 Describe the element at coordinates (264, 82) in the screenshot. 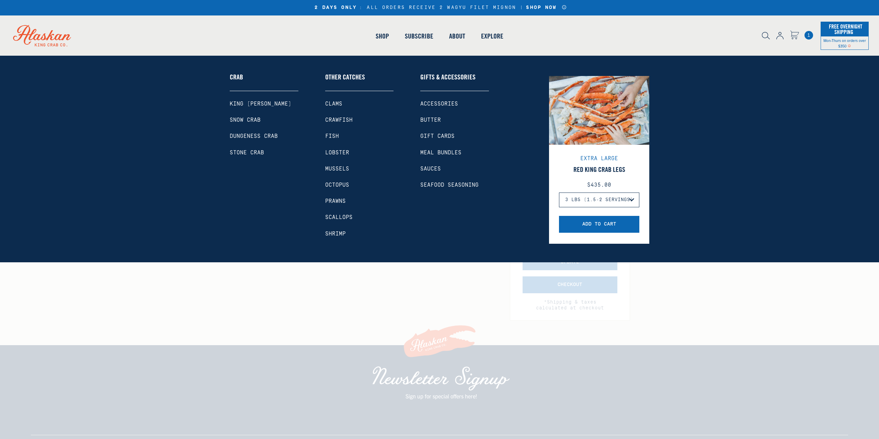

I see `a: Crab` at that location.